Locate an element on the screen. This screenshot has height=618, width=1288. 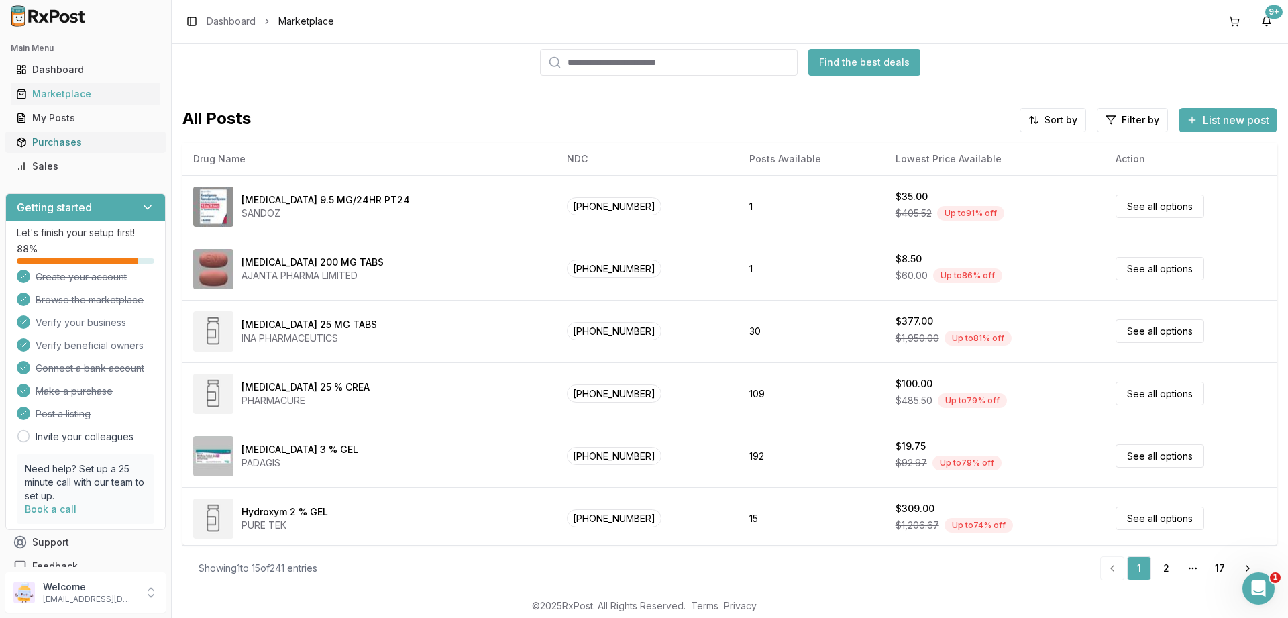
div: My Posts is located at coordinates (85, 118).